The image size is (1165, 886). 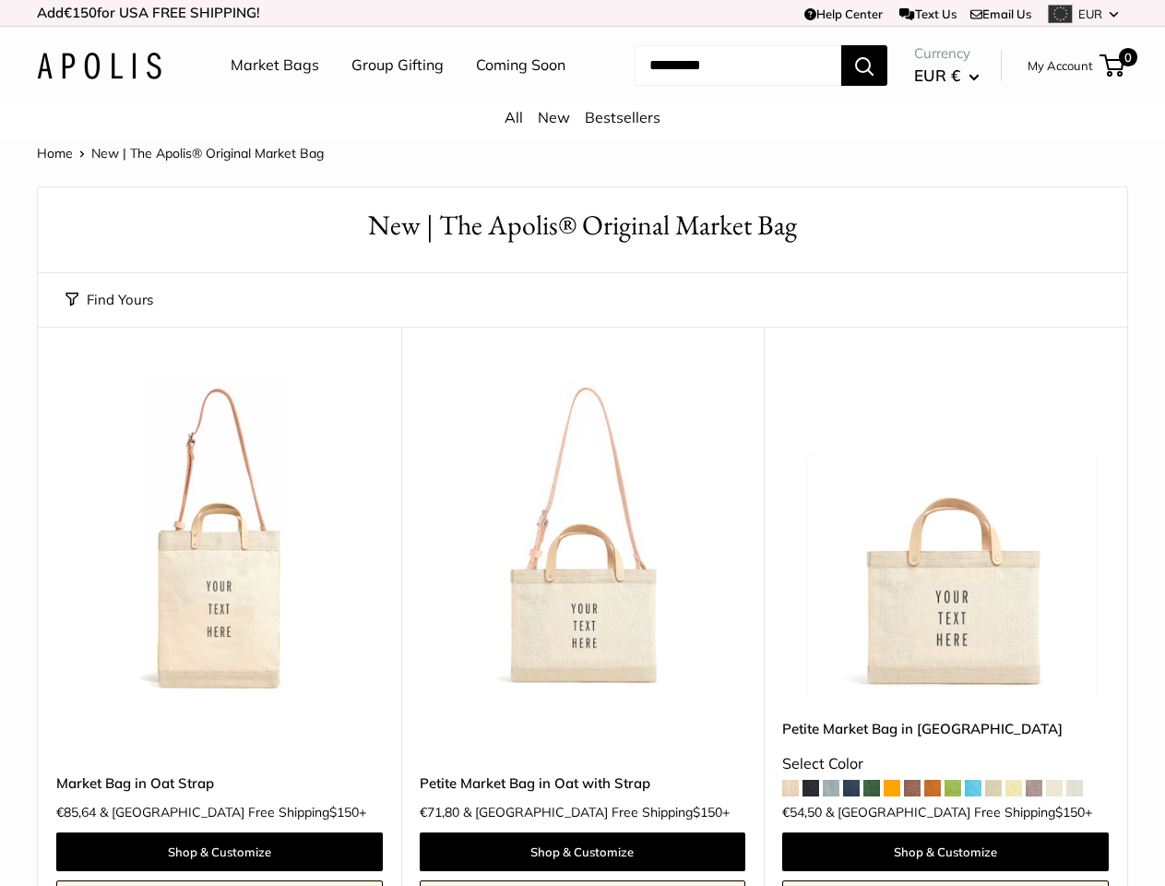 I want to click on a: All, so click(x=514, y=117).